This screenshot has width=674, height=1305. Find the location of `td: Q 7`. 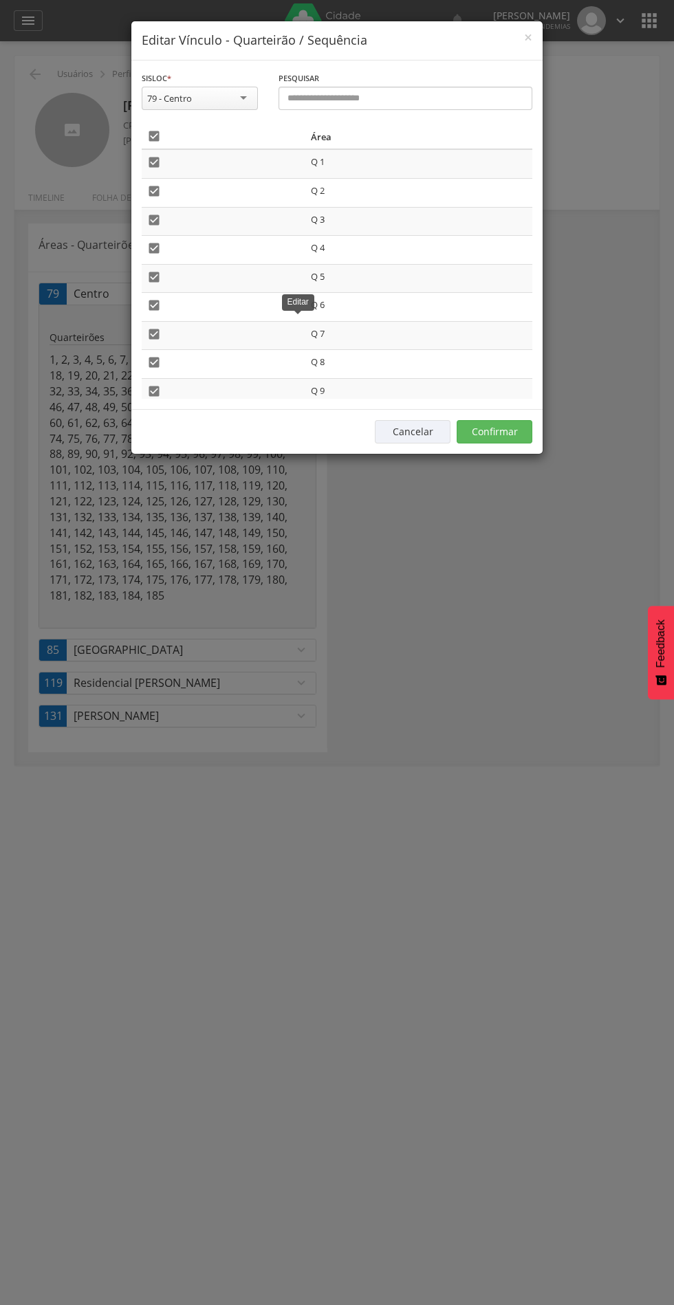

td: Q 7 is located at coordinates (419, 335).